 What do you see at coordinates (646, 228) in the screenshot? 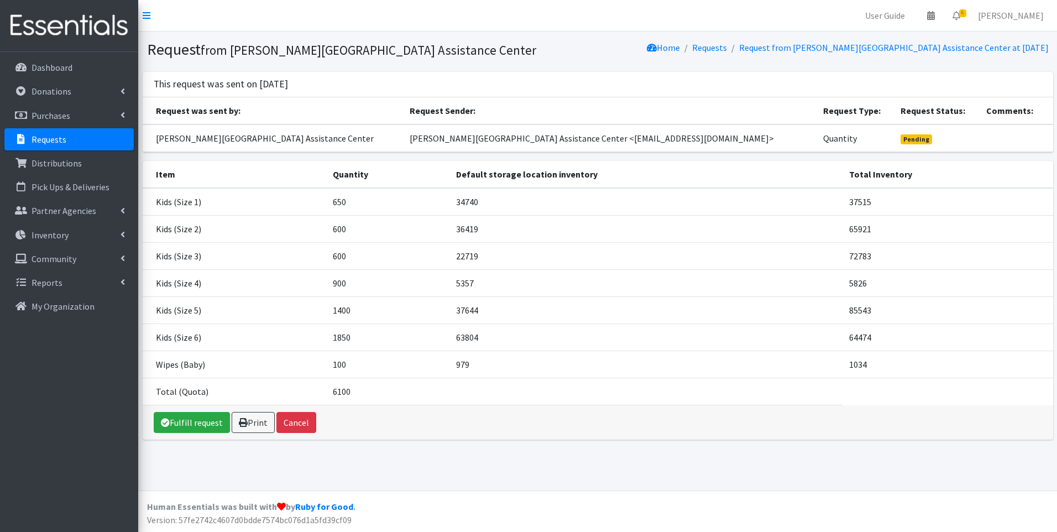
I see `td: 36419` at bounding box center [646, 228].